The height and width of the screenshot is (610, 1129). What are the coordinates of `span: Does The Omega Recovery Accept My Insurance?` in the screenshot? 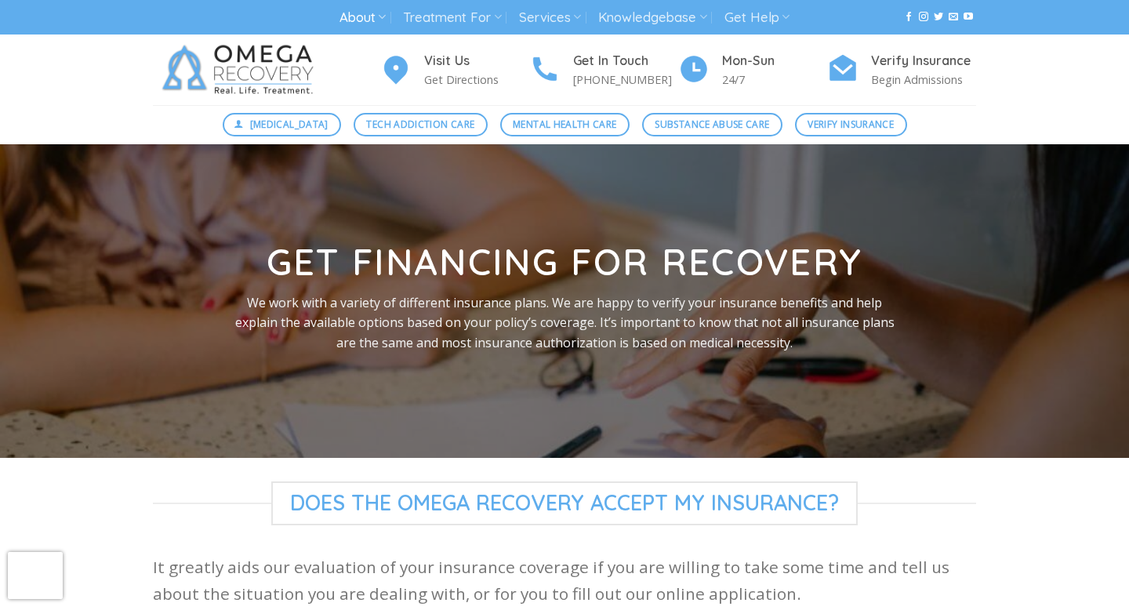 It's located at (565, 503).